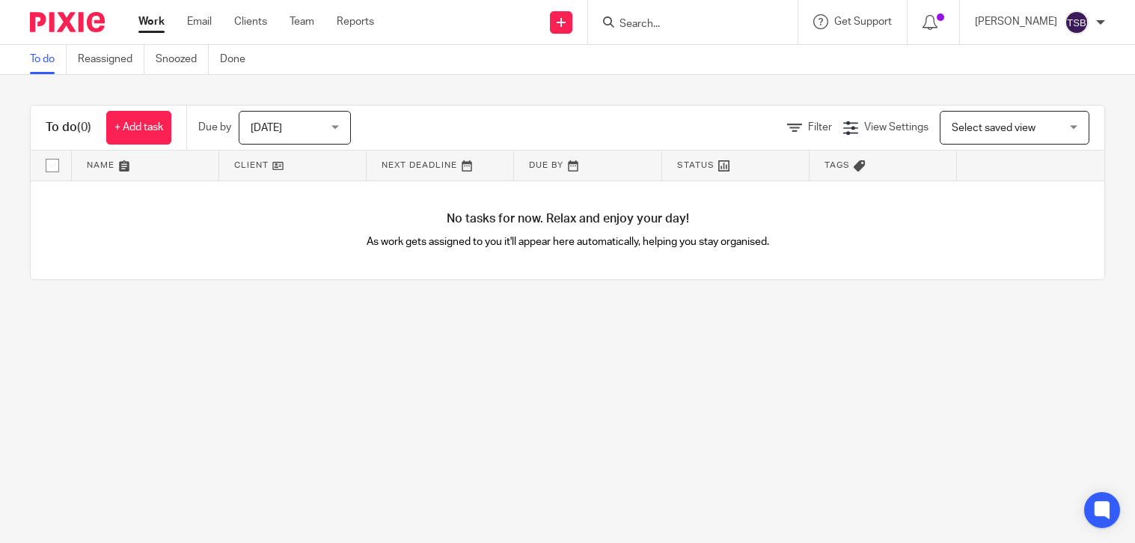 The width and height of the screenshot is (1135, 543). Describe the element at coordinates (356, 22) in the screenshot. I see `a: Reports` at that location.